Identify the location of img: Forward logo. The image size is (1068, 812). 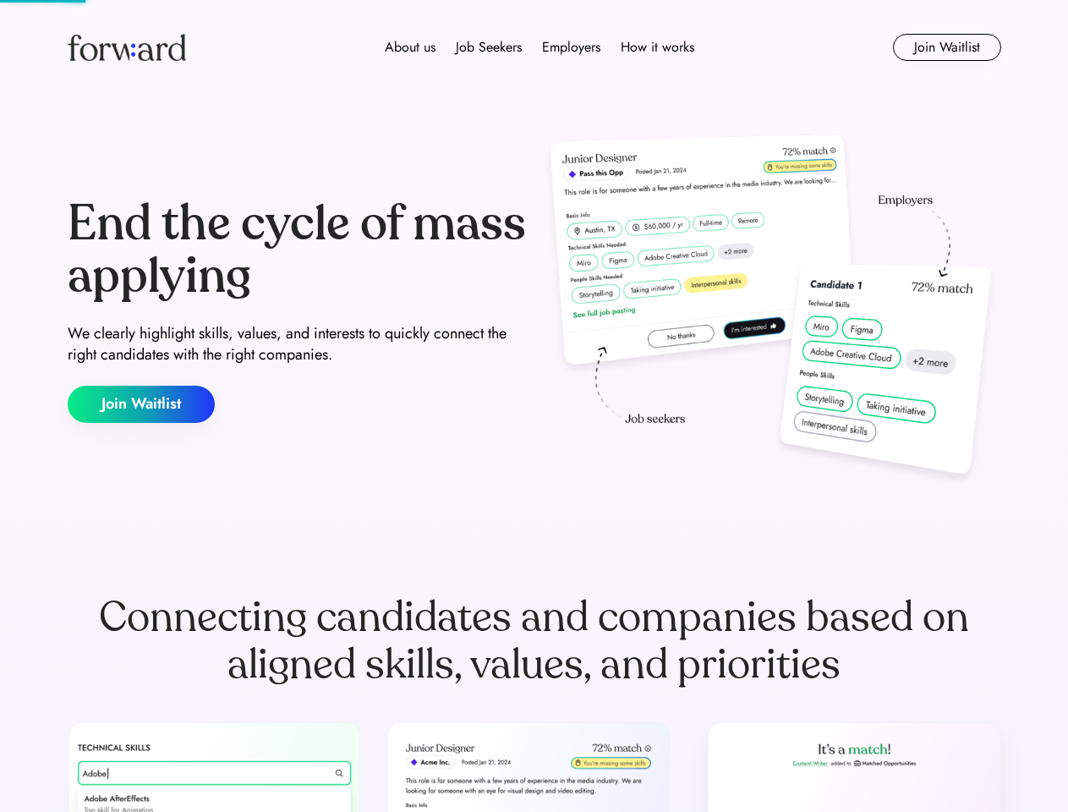
(127, 47).